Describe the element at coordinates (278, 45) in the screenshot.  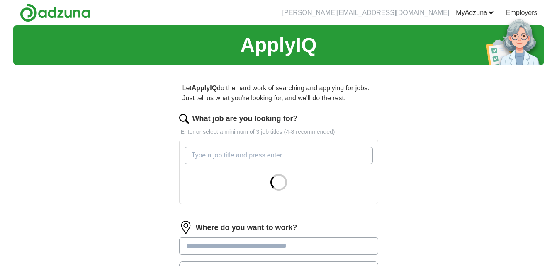
I see `h1: ApplyIQ` at that location.